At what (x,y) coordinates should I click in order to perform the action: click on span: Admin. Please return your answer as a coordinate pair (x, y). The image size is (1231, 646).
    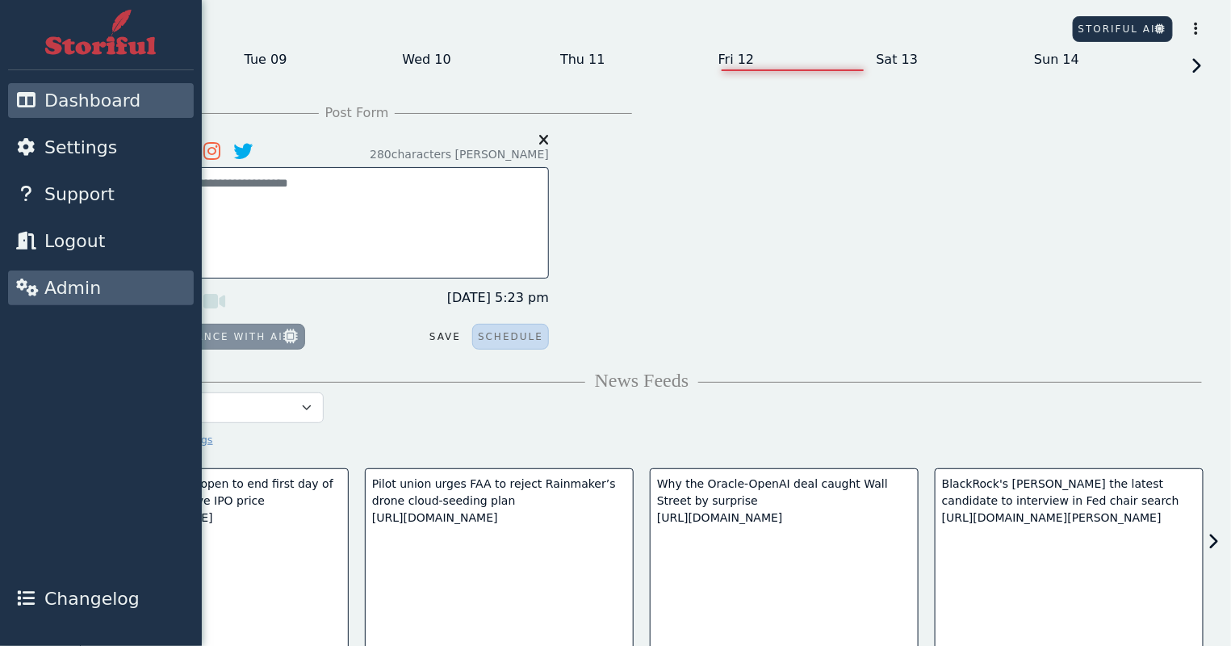
    Looking at the image, I should click on (145, 287).